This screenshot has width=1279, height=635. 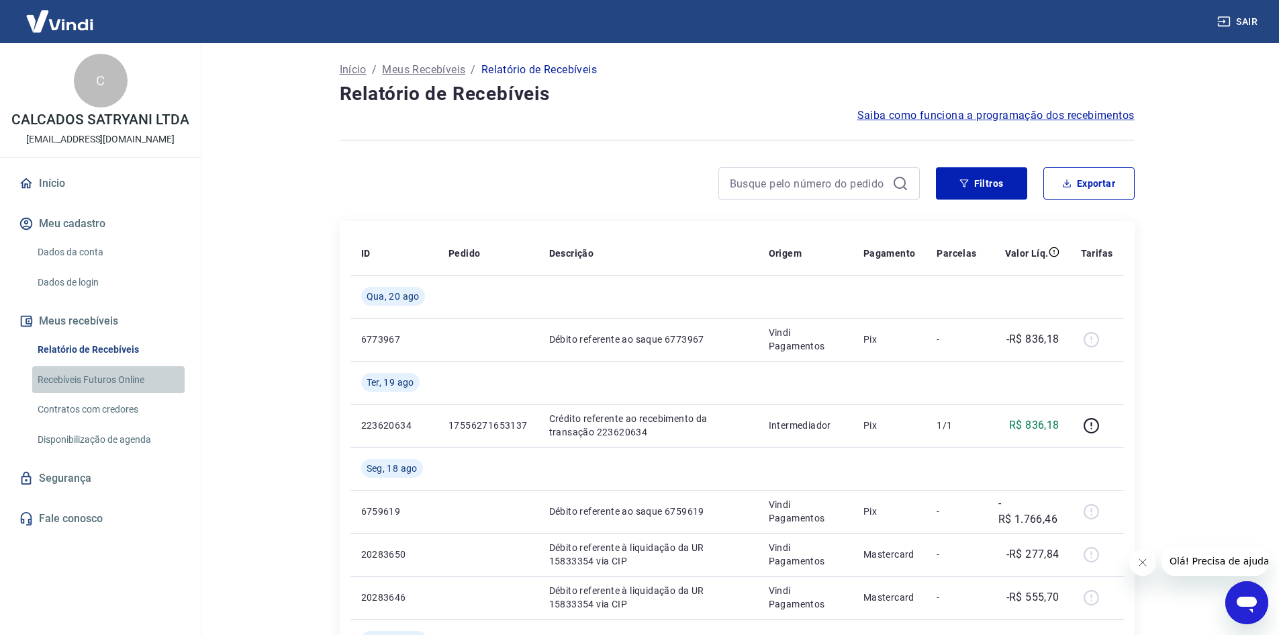 What do you see at coordinates (101, 81) in the screenshot?
I see `div: C` at bounding box center [101, 81].